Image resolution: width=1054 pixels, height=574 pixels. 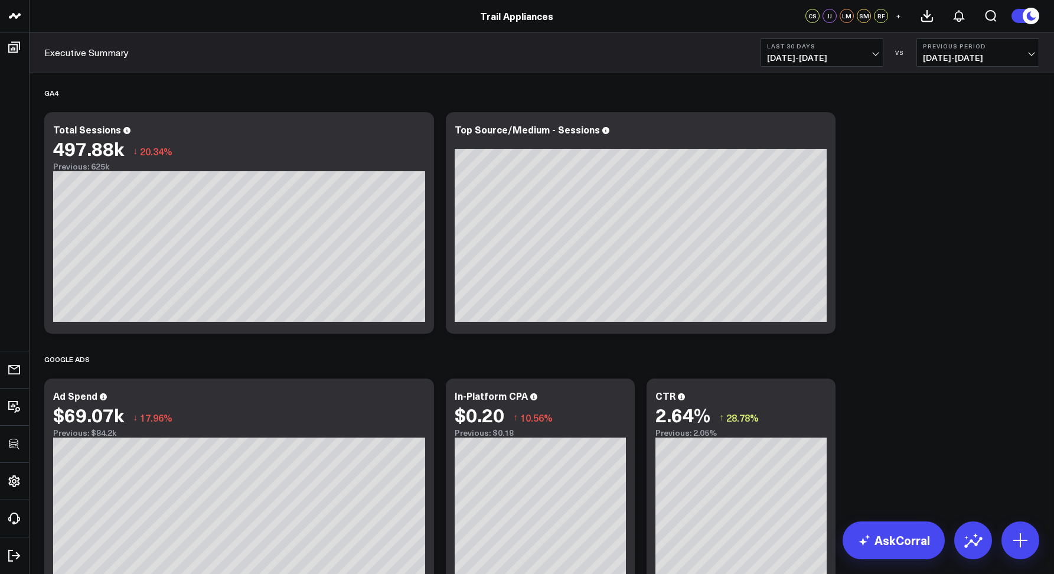 What do you see at coordinates (822, 46) in the screenshot?
I see `b: Last 30 Days` at bounding box center [822, 46].